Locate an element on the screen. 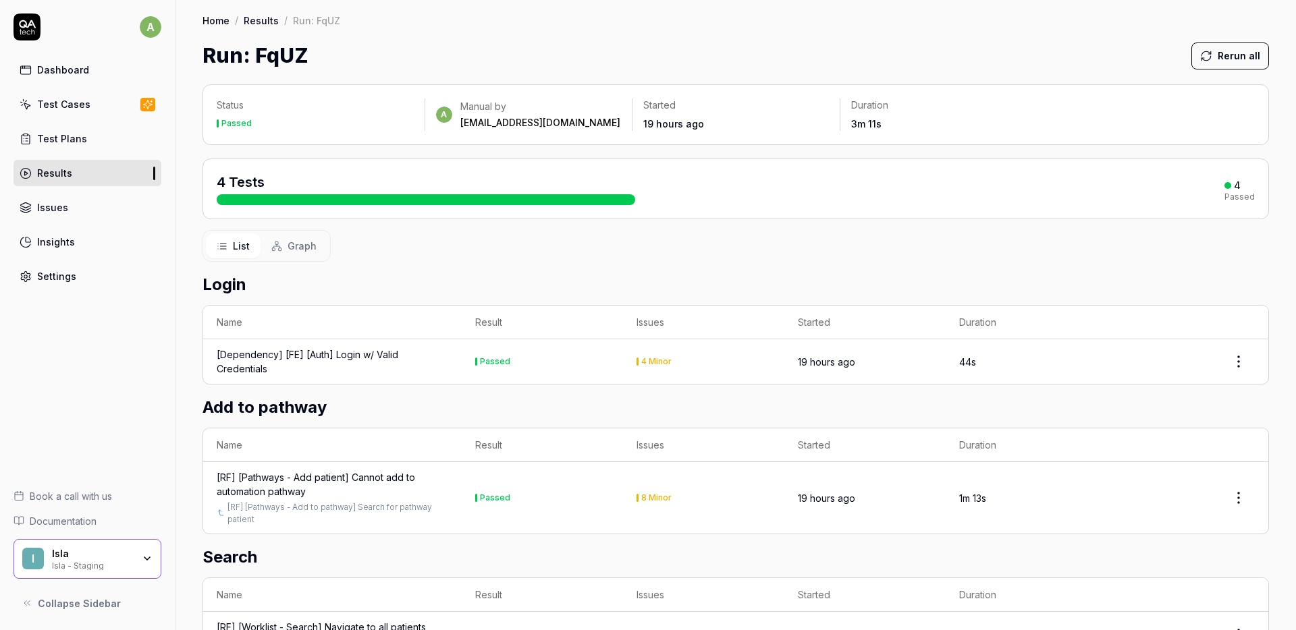 This screenshot has width=1296, height=630. span: I is located at coordinates (33, 559).